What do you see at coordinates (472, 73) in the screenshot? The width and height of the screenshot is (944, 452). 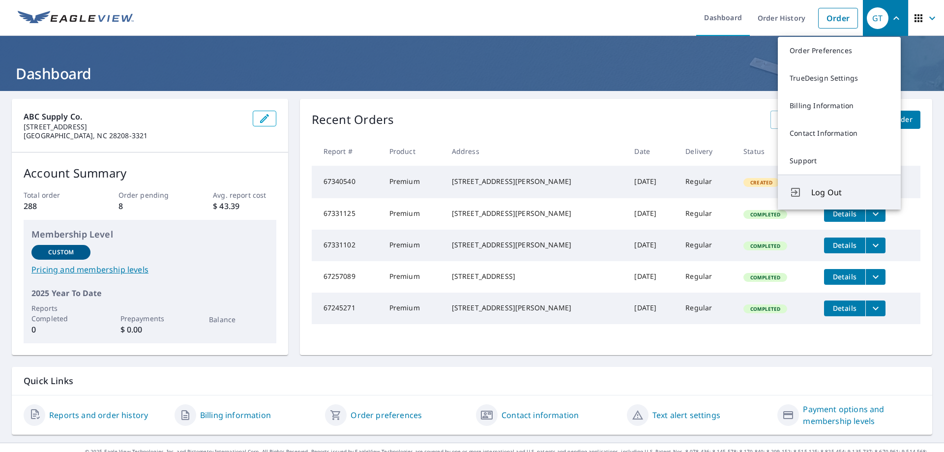 I see `h1: Dashboard` at bounding box center [472, 73].